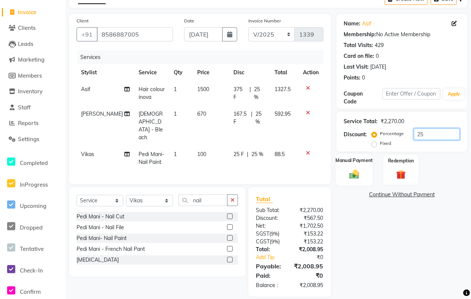  Describe the element at coordinates (33, 60) in the screenshot. I see `a: Marketing` at that location.